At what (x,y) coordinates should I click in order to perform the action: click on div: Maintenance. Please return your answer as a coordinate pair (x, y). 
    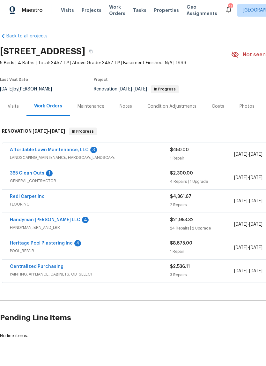
    Looking at the image, I should click on (91, 106).